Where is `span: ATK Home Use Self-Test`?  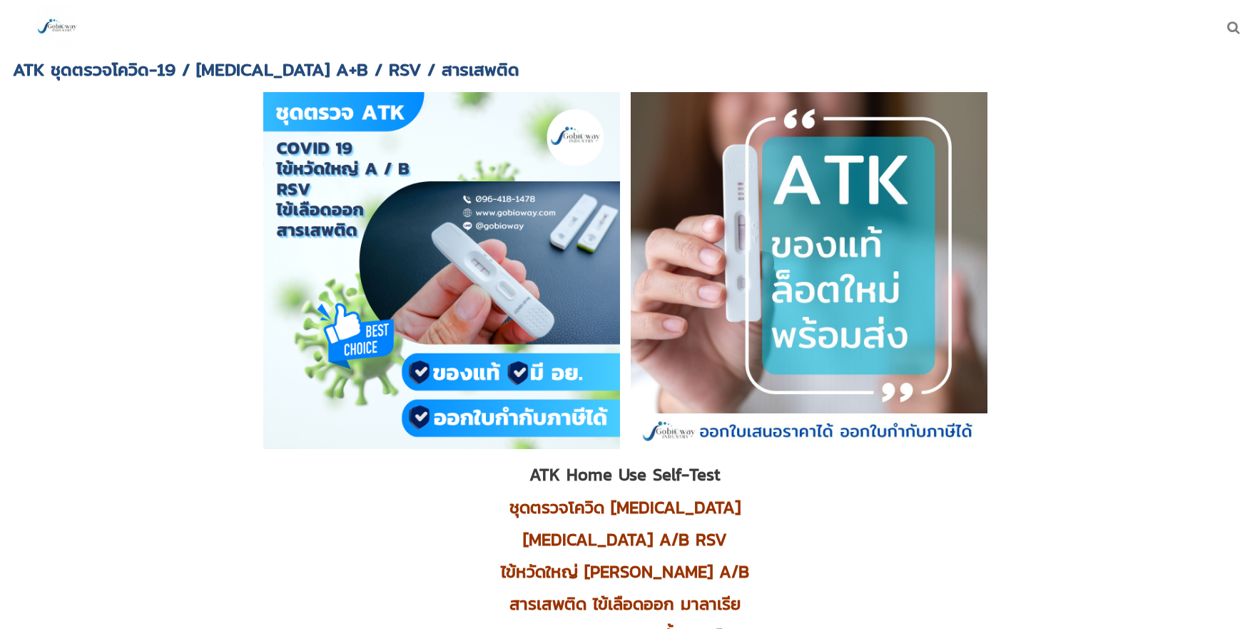 span: ATK Home Use Self-Test is located at coordinates (625, 474).